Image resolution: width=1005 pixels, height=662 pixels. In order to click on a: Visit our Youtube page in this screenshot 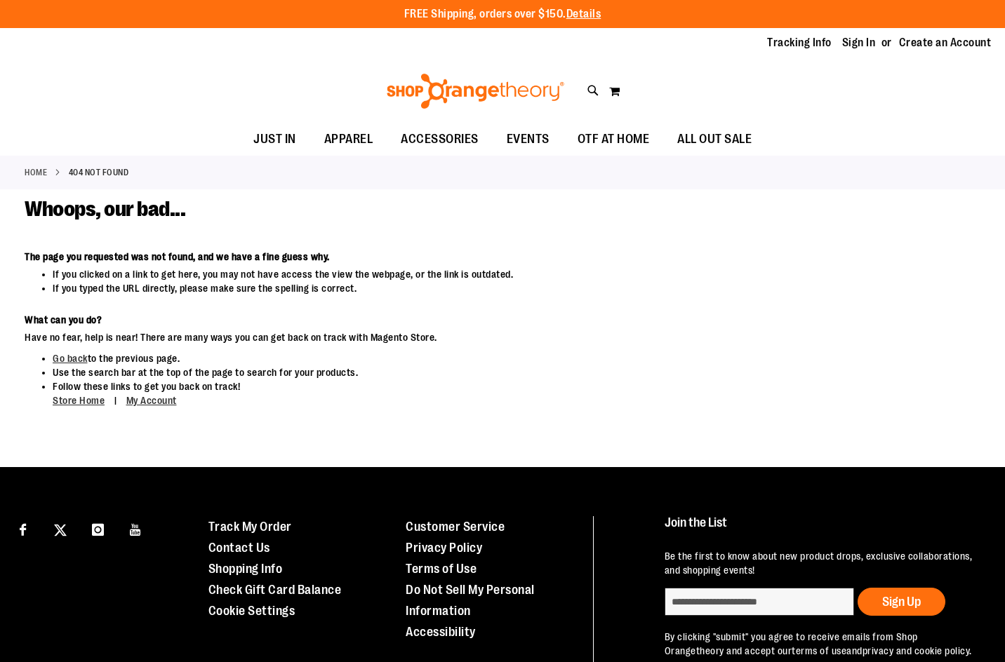, I will do `click(135, 528)`.